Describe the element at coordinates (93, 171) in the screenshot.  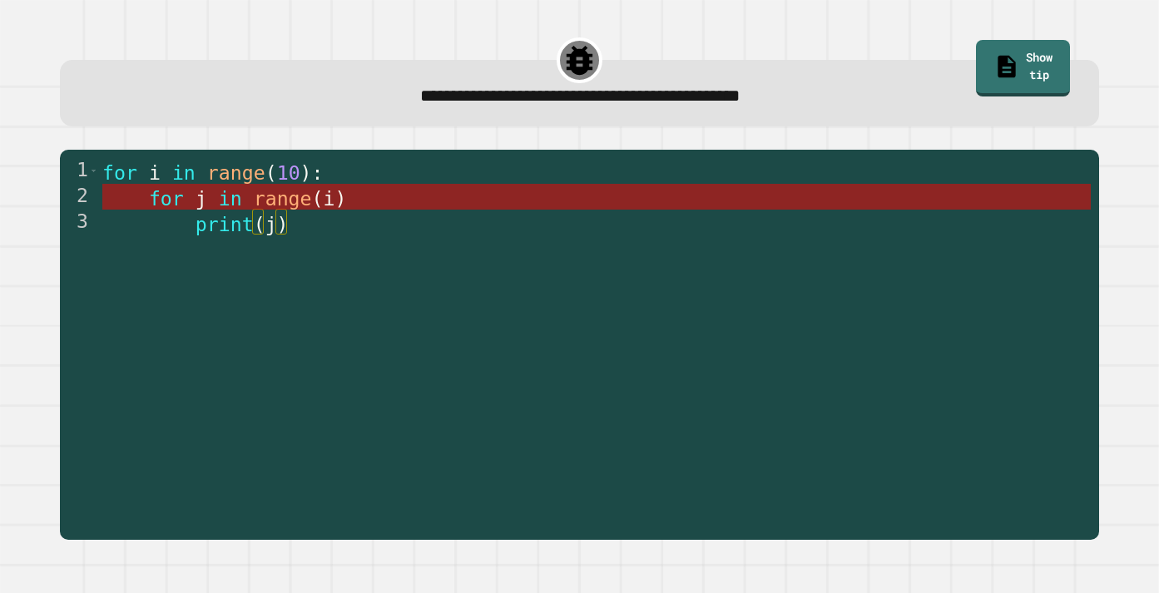
I see `span: Toggle code folding, rows 1 through 3` at that location.